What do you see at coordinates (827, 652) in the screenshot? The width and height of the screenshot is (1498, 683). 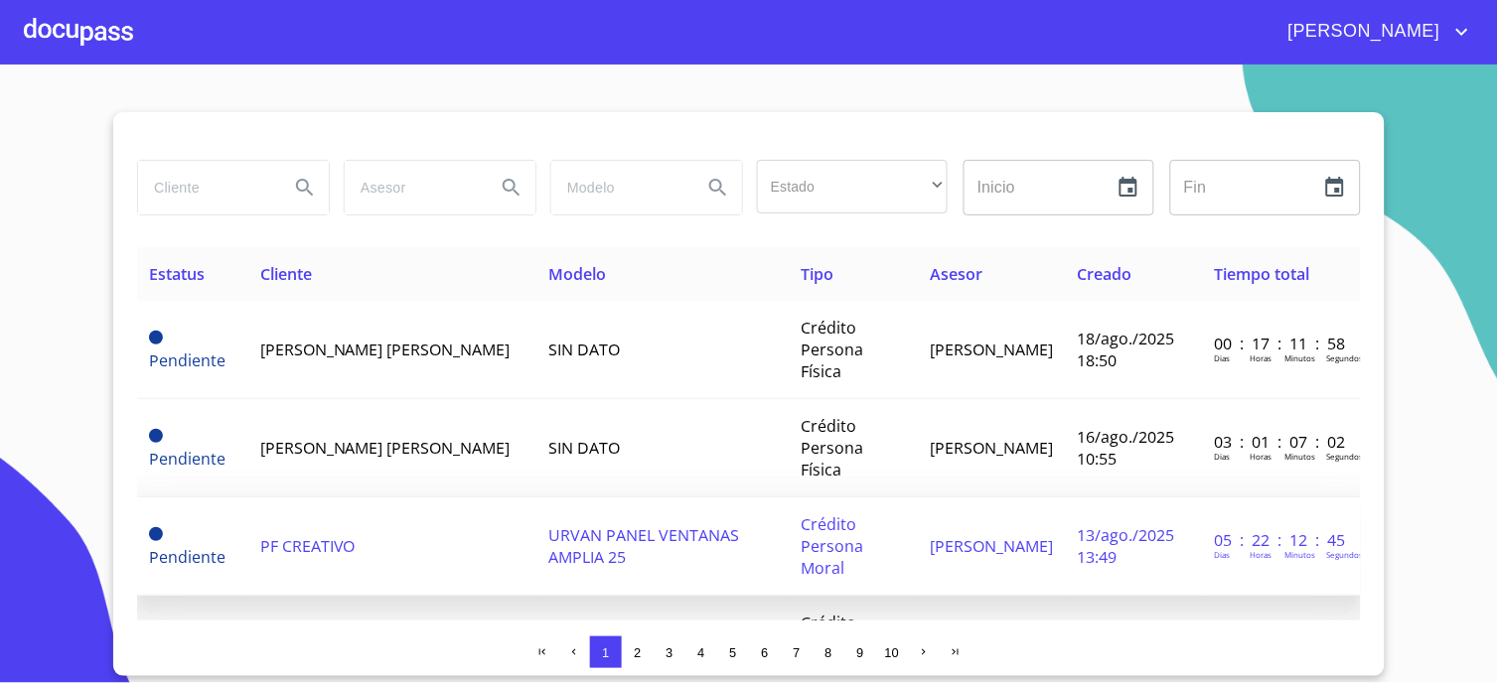 I see `span: 8` at bounding box center [827, 652].